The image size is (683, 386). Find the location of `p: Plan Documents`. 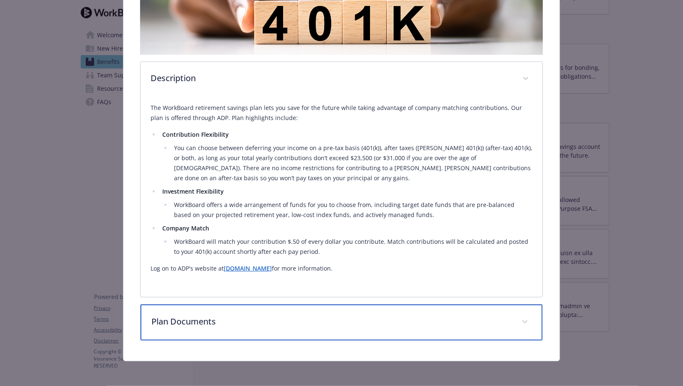

p: Plan Documents is located at coordinates (331, 322).